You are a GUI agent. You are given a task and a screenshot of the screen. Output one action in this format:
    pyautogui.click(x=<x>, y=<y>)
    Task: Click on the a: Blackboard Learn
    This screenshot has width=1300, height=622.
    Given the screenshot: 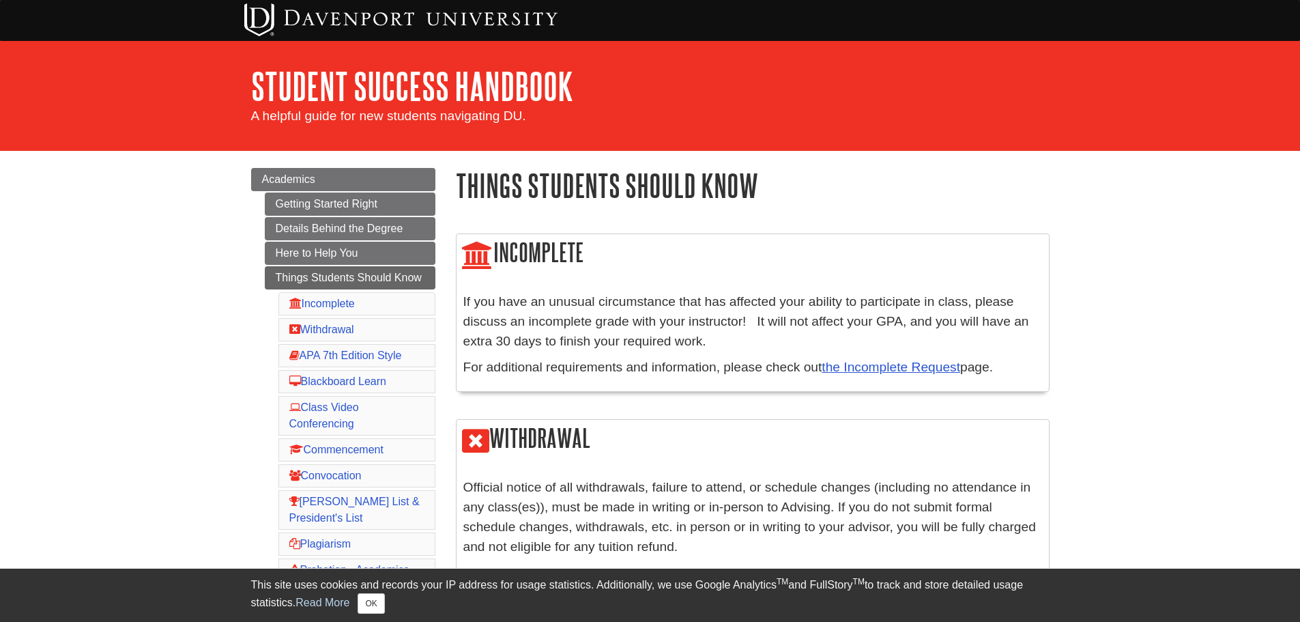 What is the action you would take?
    pyautogui.click(x=338, y=381)
    